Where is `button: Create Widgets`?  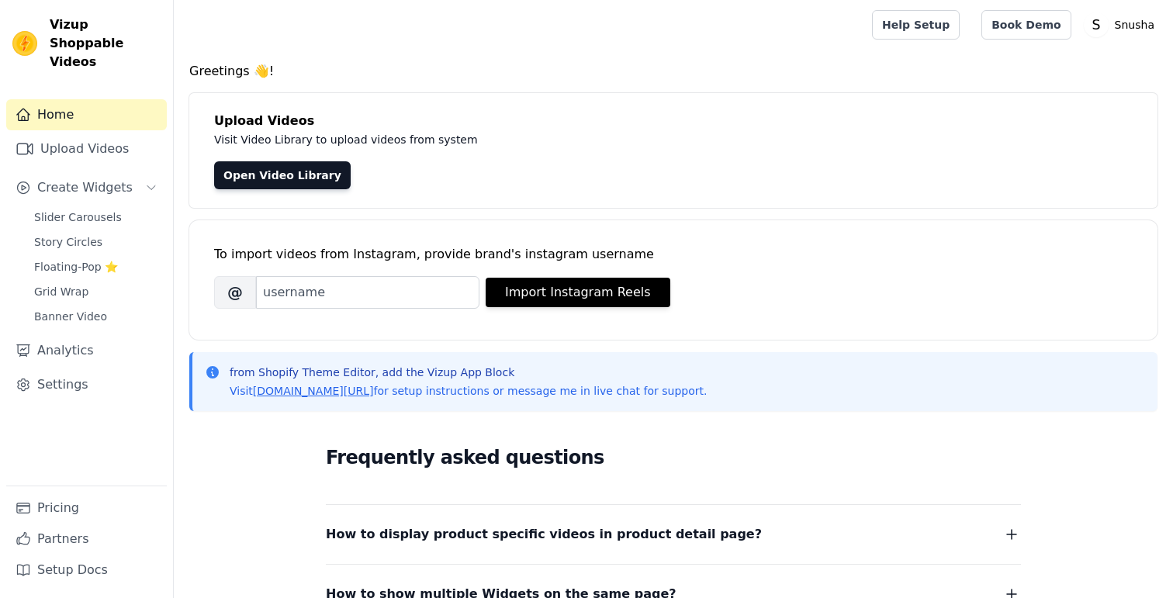
button: Create Widgets is located at coordinates (86, 188).